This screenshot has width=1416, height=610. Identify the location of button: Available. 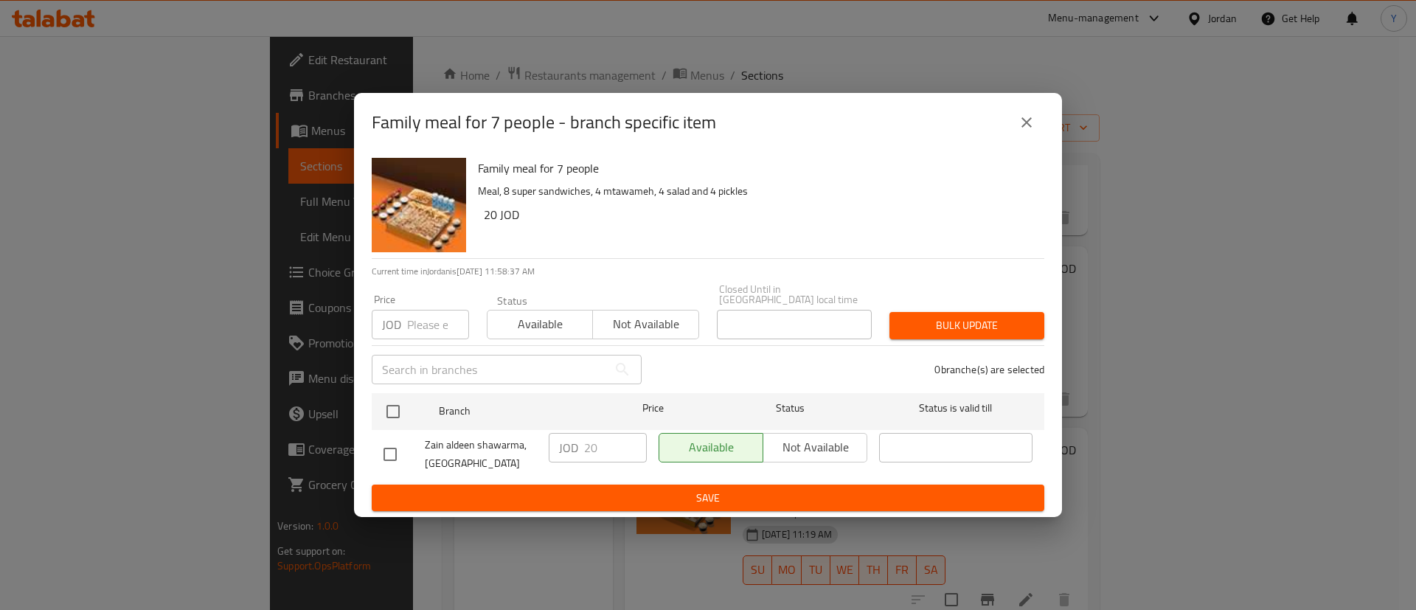
(540, 325).